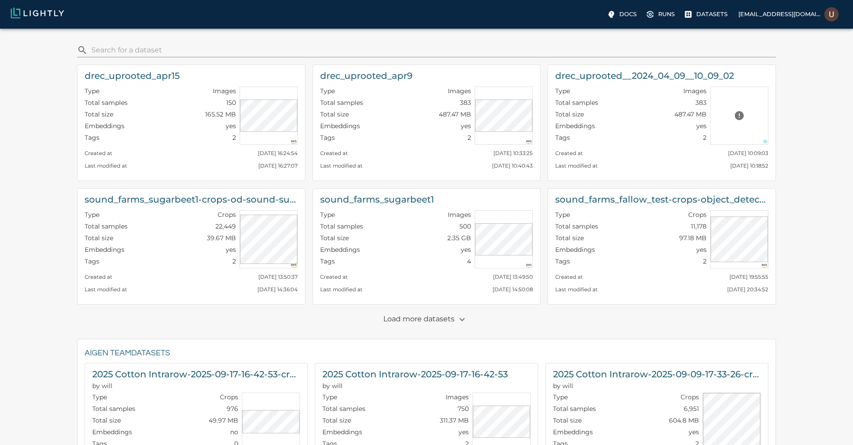  I want to click on p: 500, so click(465, 226).